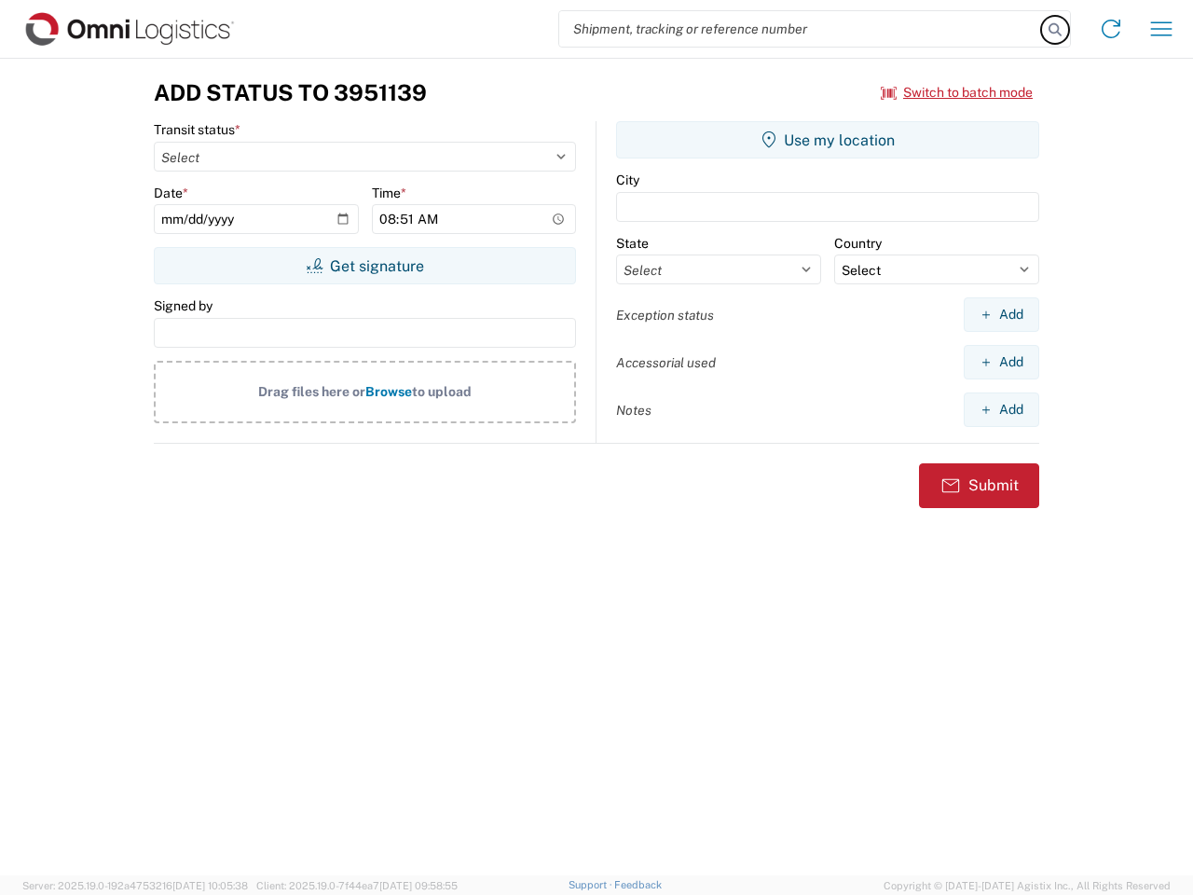 This screenshot has height=895, width=1193. What do you see at coordinates (665, 315) in the screenshot?
I see `label: Exception status` at bounding box center [665, 315].